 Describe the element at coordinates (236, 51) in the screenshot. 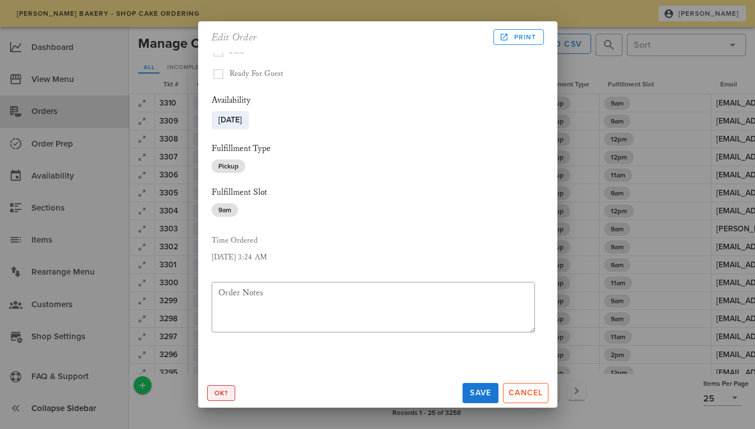

I see `span: Paid` at that location.